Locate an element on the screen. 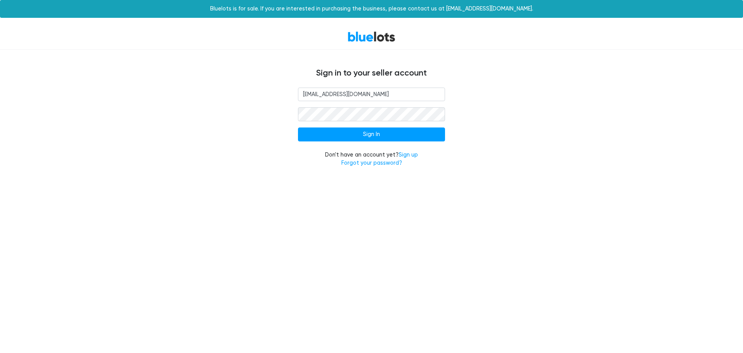 The height and width of the screenshot is (353, 743). a: Sign up is located at coordinates (408, 154).